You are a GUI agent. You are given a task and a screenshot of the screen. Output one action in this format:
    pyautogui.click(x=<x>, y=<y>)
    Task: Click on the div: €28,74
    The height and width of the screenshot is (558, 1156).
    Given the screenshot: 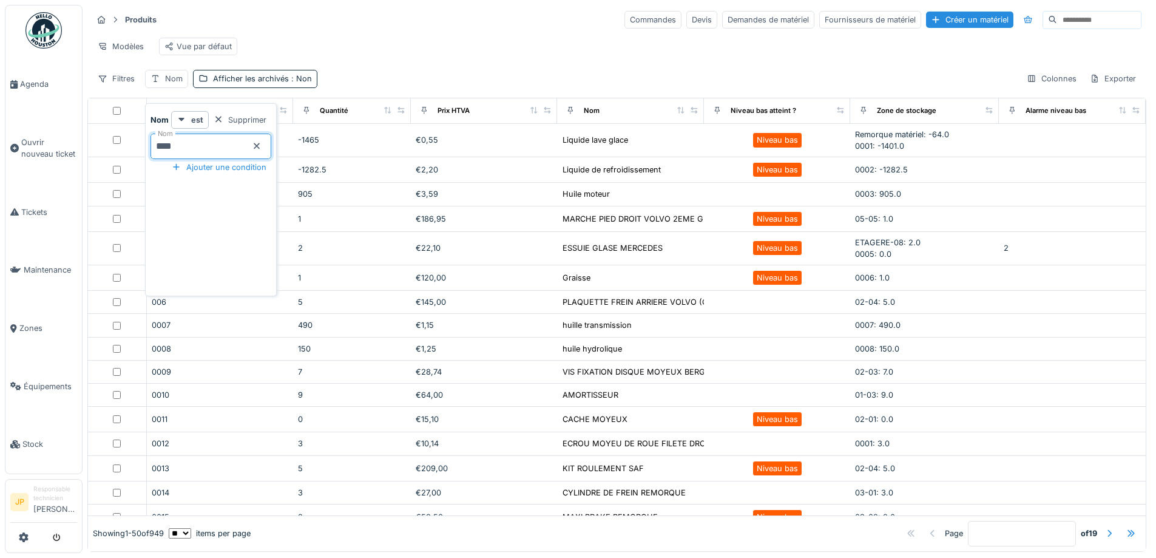 What is the action you would take?
    pyautogui.click(x=484, y=371)
    